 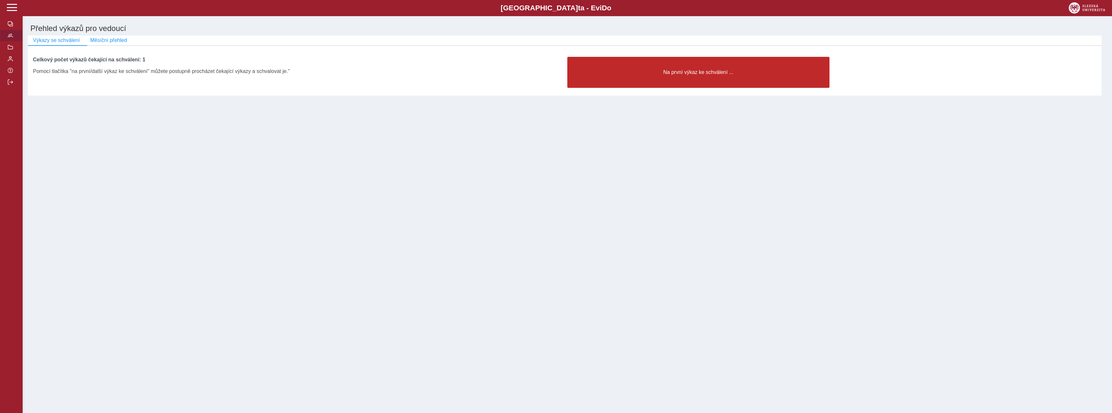 What do you see at coordinates (56, 40) in the screenshot?
I see `span: Výkazy se schválení` at bounding box center [56, 40].